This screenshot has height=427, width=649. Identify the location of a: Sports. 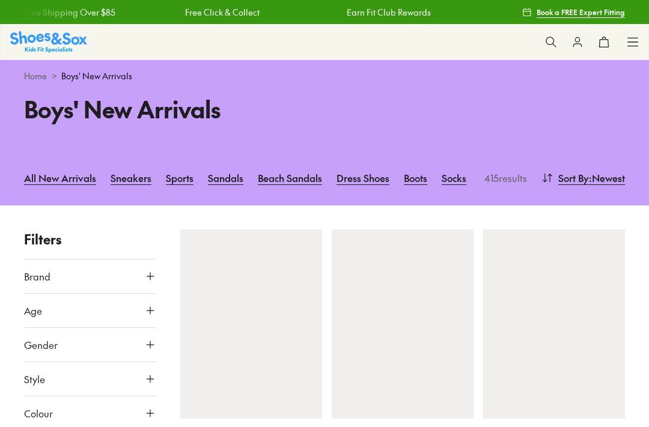
(180, 178).